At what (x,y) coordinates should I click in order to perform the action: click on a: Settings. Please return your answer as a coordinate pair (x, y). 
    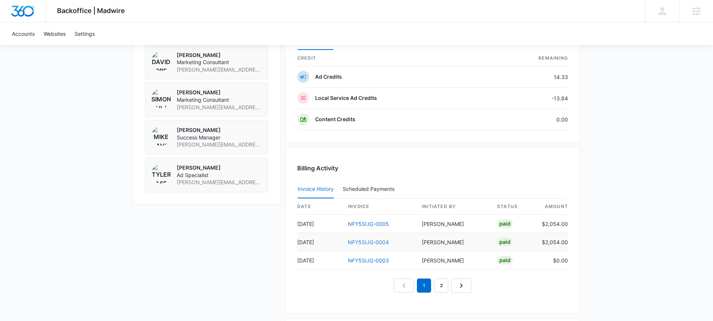
    Looking at the image, I should click on (85, 34).